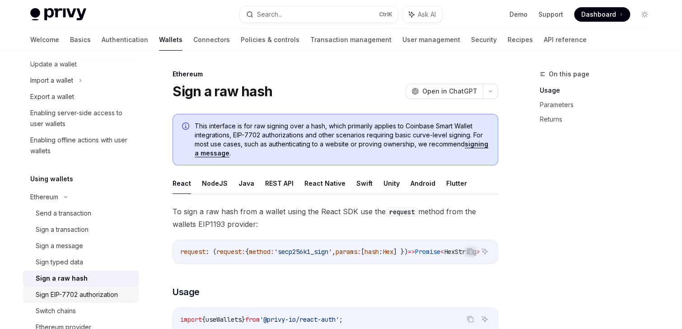 The width and height of the screenshot is (682, 329). What do you see at coordinates (82, 118) in the screenshot?
I see `div: Enabling server-side access to user wallets` at bounding box center [82, 118].